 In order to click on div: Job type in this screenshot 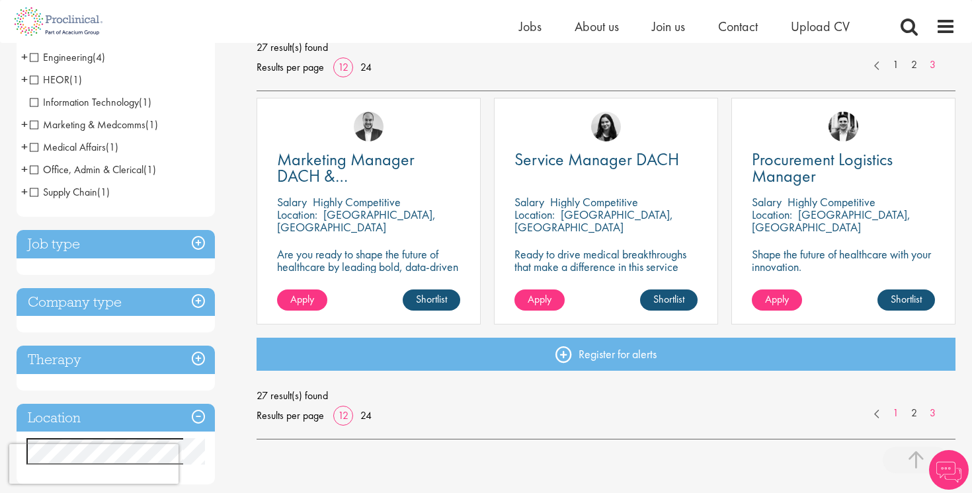, I will do `click(116, 244)`.